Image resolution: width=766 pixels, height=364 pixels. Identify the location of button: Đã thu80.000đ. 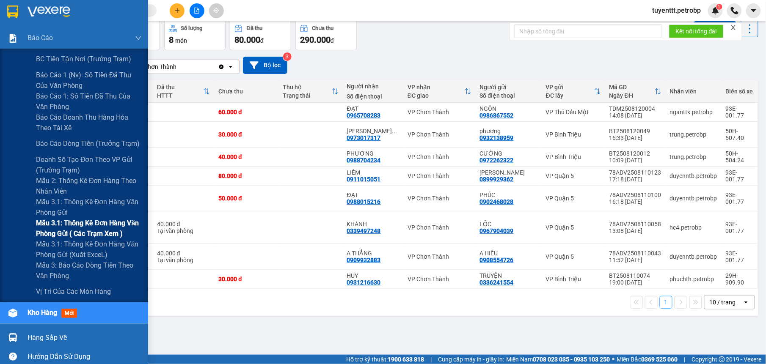
(260, 35).